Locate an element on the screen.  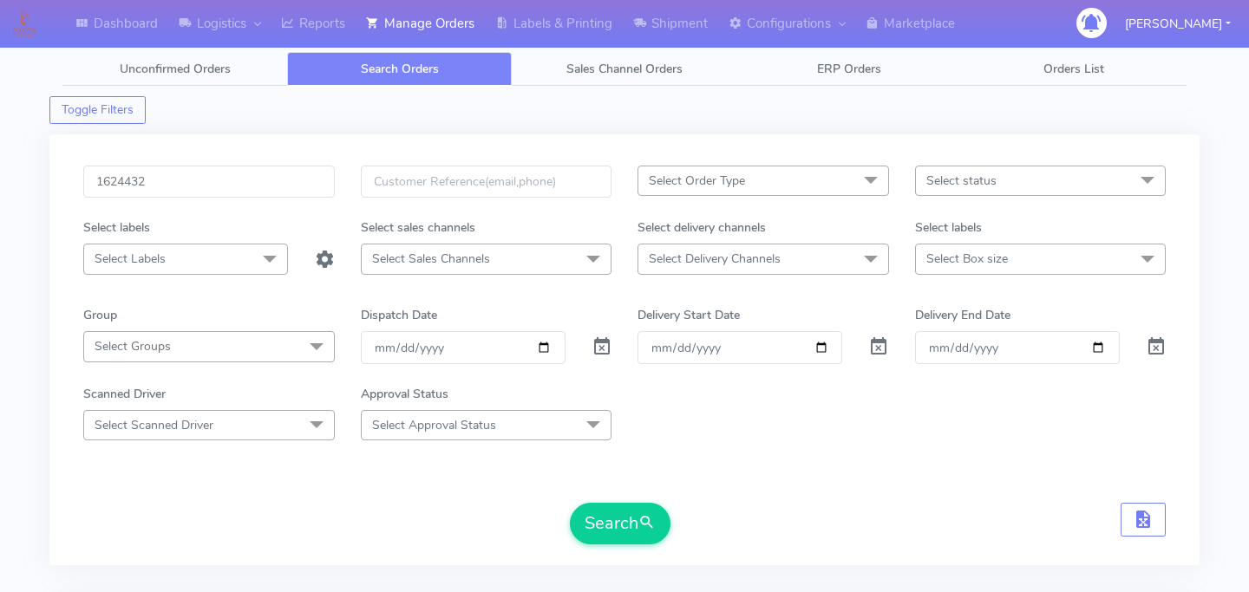
button: Search is located at coordinates (620, 524).